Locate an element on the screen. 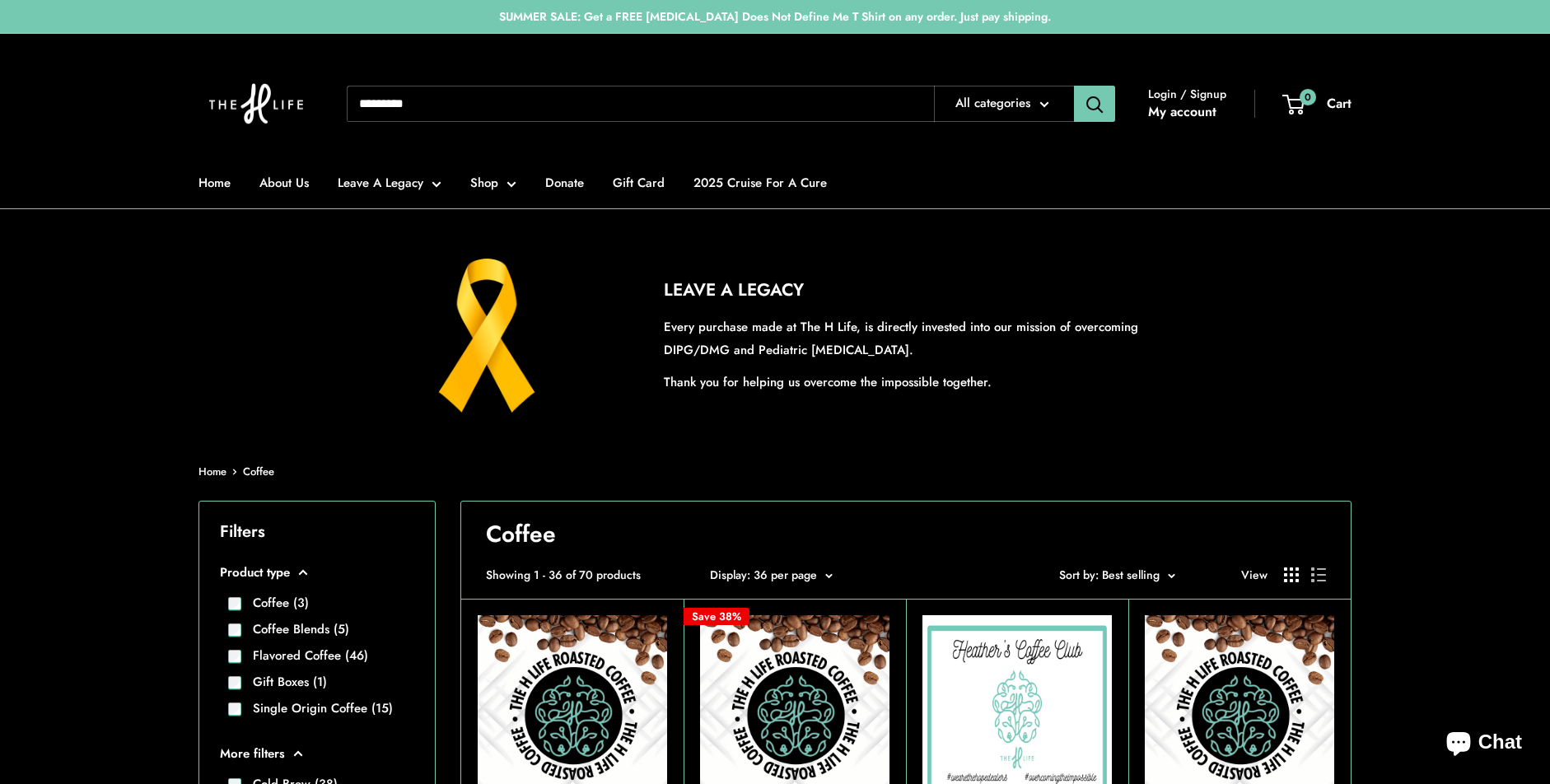 This screenshot has width=1550, height=784. a: Leave A Legacy is located at coordinates (389, 183).